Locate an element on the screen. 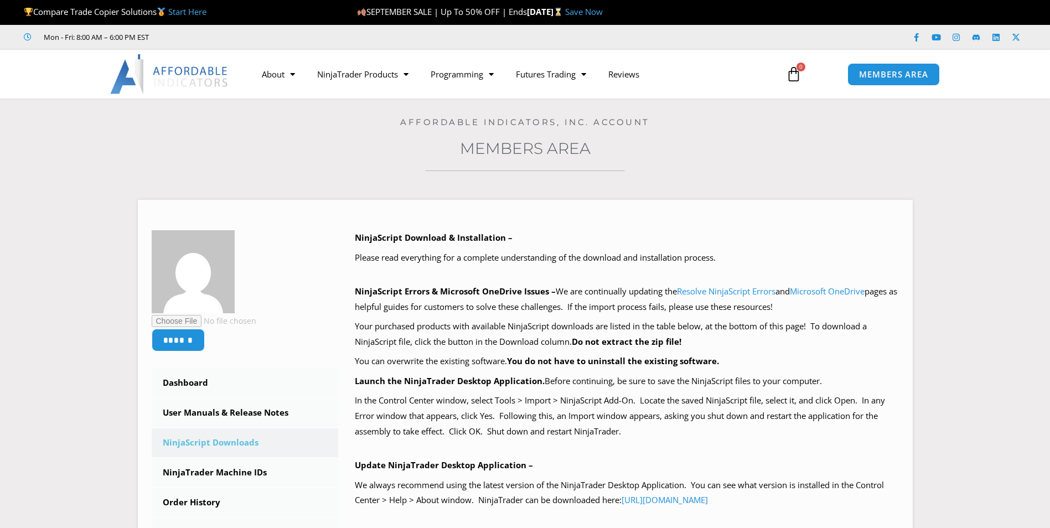  p: You can overwrite the existing software. is located at coordinates (627, 362).